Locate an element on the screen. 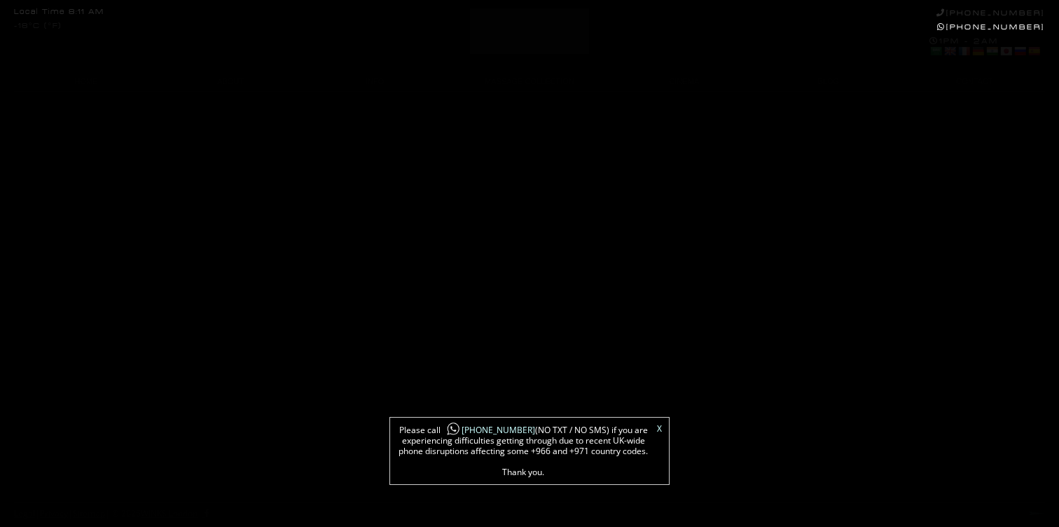 Image resolution: width=1059 pixels, height=527 pixels. a: MASSAGE COLLECTION is located at coordinates (529, 81).